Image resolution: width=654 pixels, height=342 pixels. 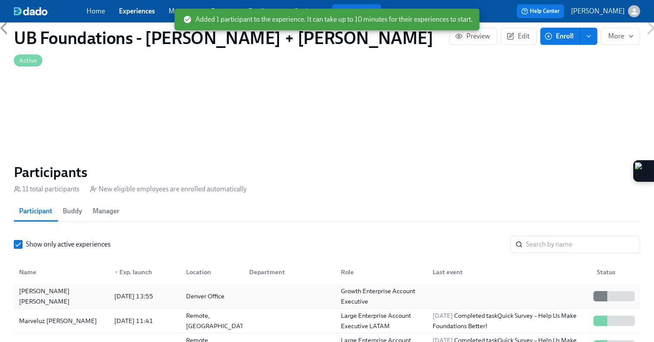 What do you see at coordinates (96, 11) in the screenshot?
I see `a: Home` at bounding box center [96, 11].